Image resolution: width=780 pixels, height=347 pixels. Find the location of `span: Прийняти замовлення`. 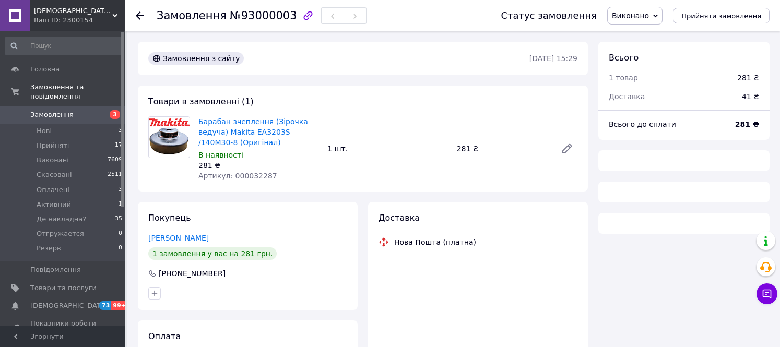

span: Прийняти замовлення is located at coordinates (721, 16).